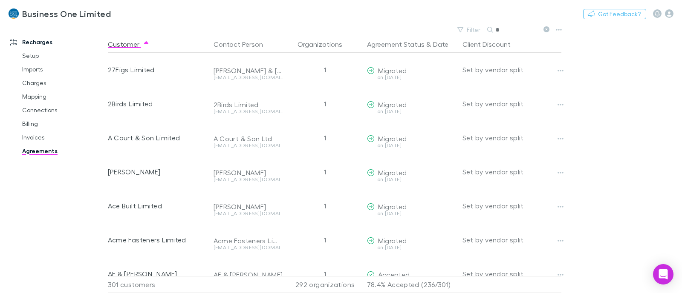  What do you see at coordinates (469, 30) in the screenshot?
I see `button: Filter` at bounding box center [469, 30].